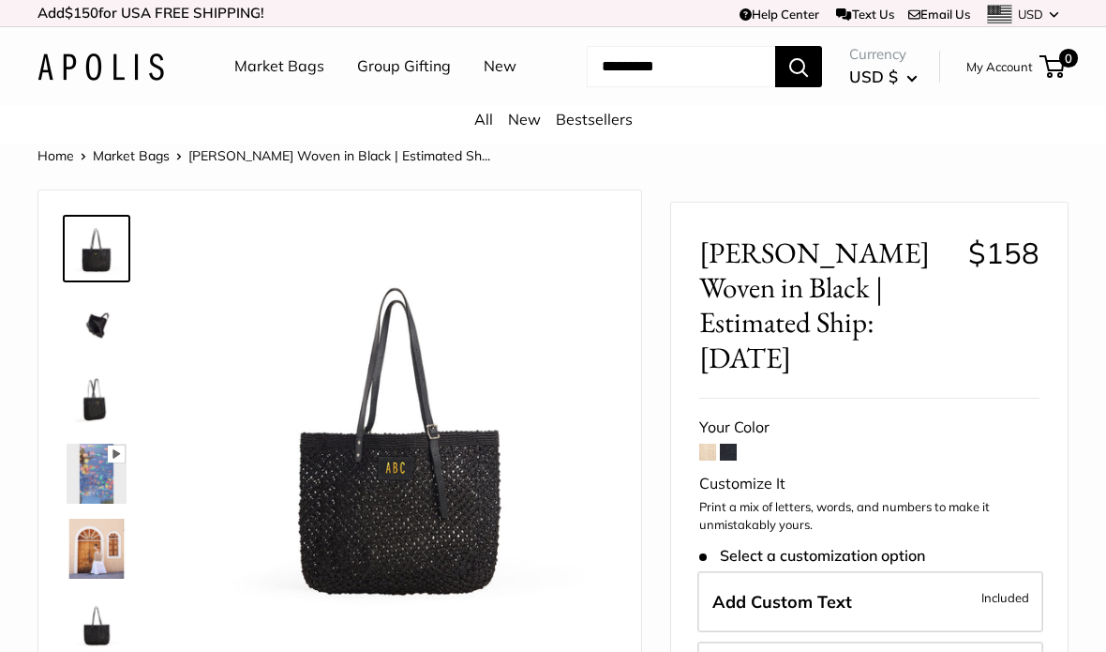  What do you see at coordinates (484, 119) in the screenshot?
I see `a: All` at bounding box center [484, 119].